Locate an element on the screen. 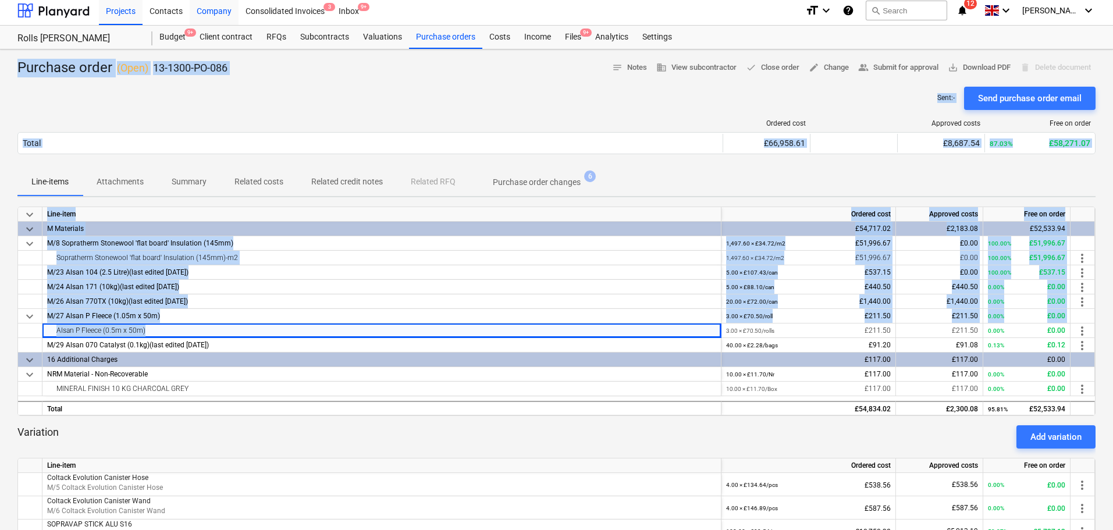  span: Download PDF is located at coordinates (979, 68).